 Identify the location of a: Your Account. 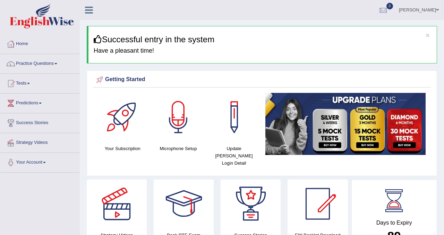
(40, 162).